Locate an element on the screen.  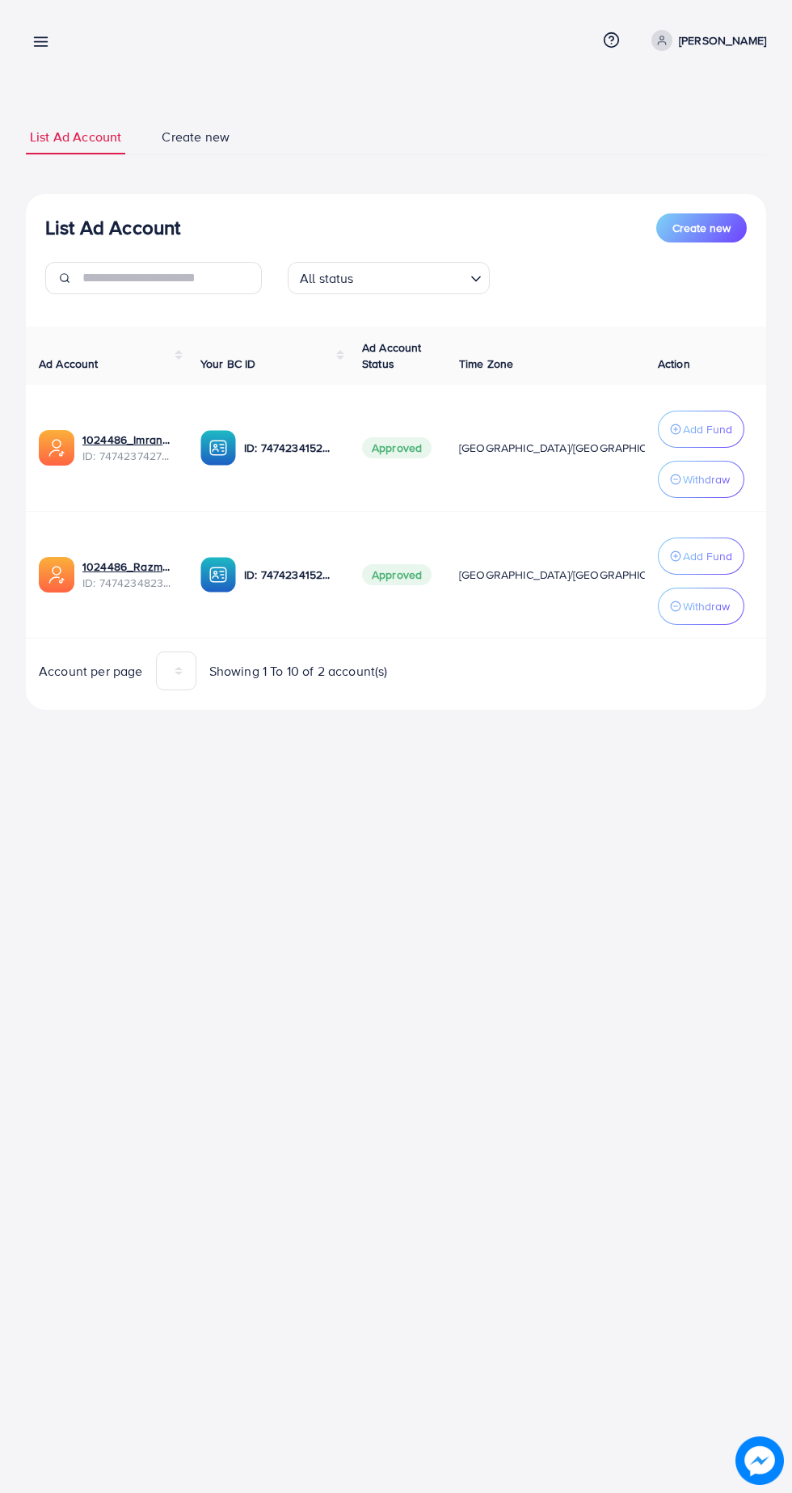
span: Action is located at coordinates (674, 364).